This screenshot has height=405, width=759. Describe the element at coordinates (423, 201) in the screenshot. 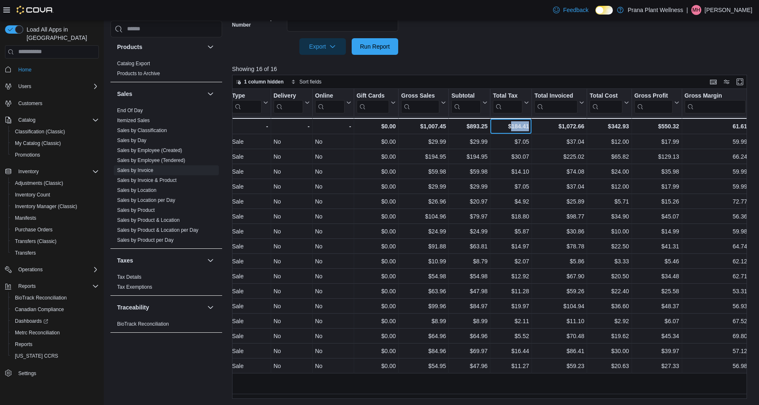

I see `div: $26.96` at that location.